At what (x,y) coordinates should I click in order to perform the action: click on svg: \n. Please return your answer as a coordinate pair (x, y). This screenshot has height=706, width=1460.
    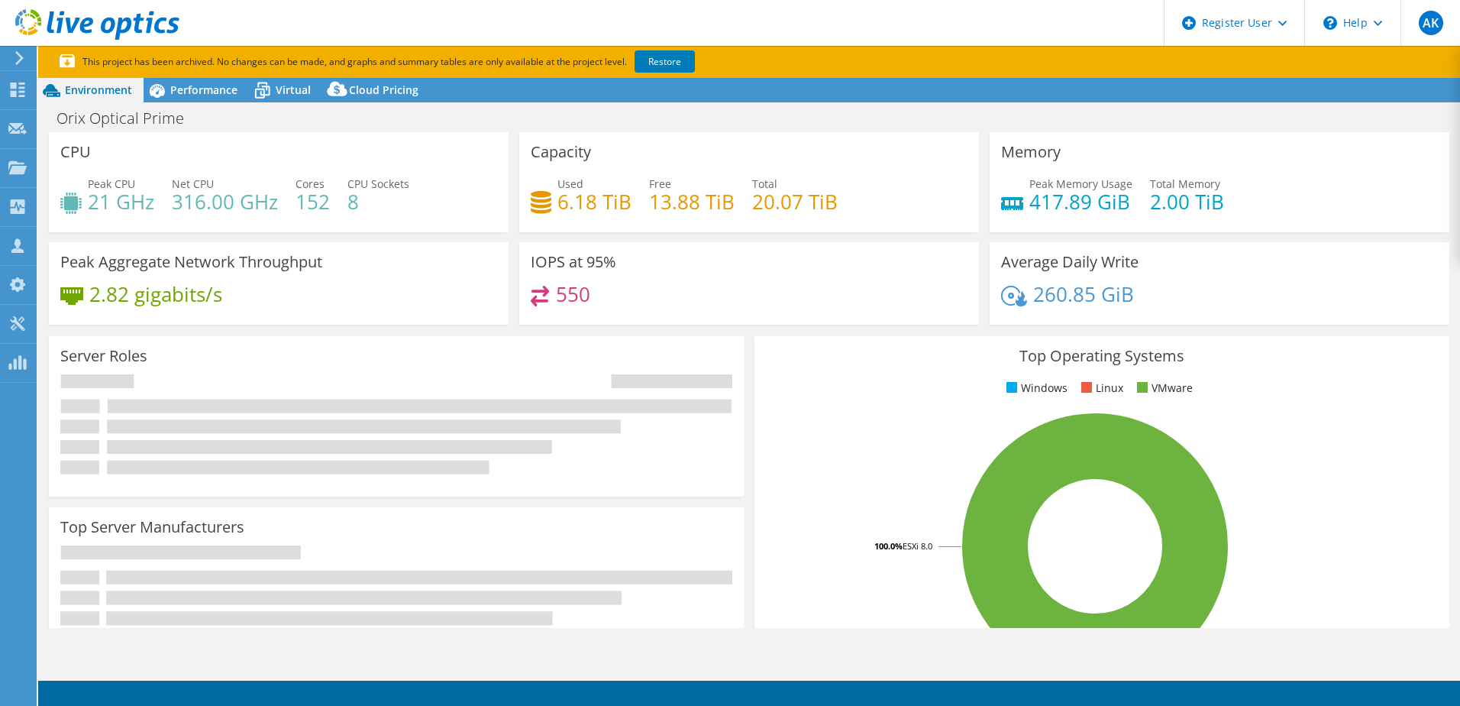
    Looking at the image, I should click on (1331, 23).